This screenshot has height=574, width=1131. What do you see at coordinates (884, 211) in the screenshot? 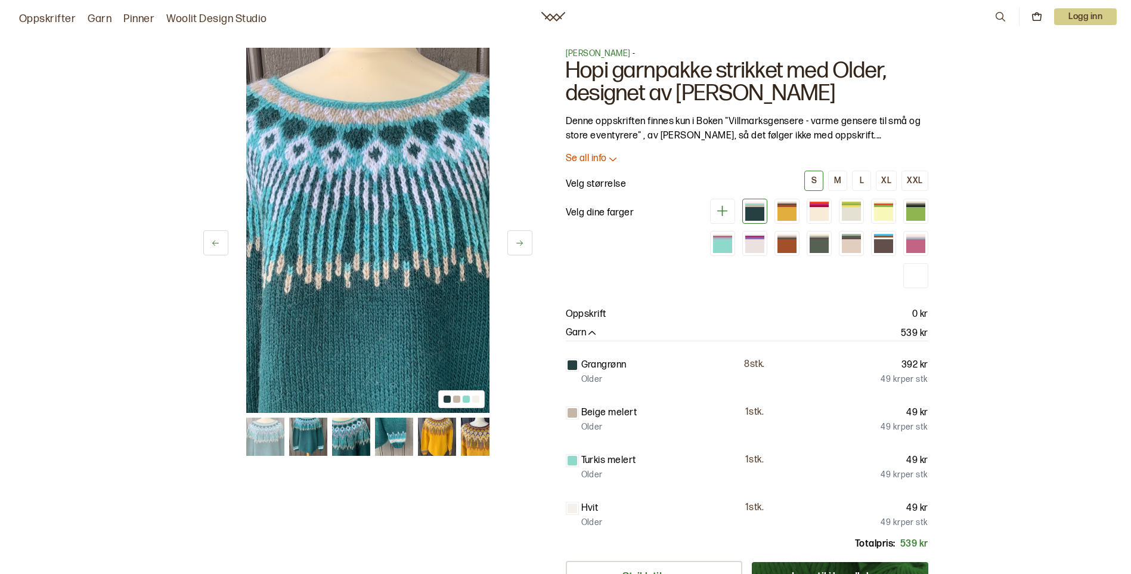
I see `div: Lys gul` at bounding box center [884, 211].